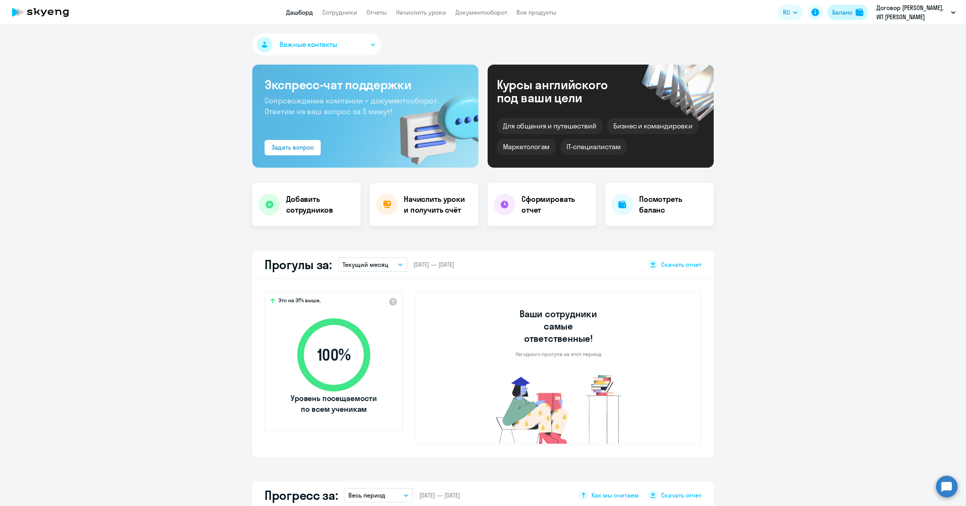 The height and width of the screenshot is (506, 966). I want to click on span: Уровень посещаемости по всем ученикам, so click(334, 404).